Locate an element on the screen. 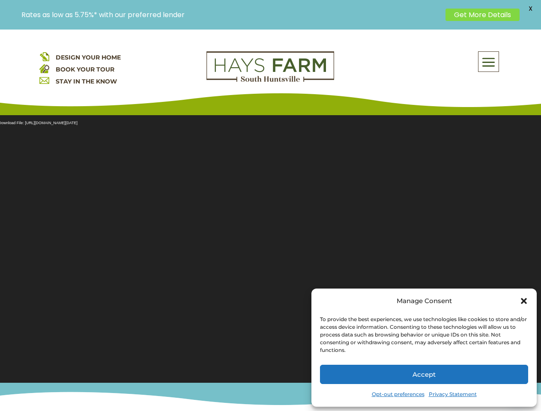 Image resolution: width=541 pixels, height=411 pixels. img: book your home tour is located at coordinates (44, 68).